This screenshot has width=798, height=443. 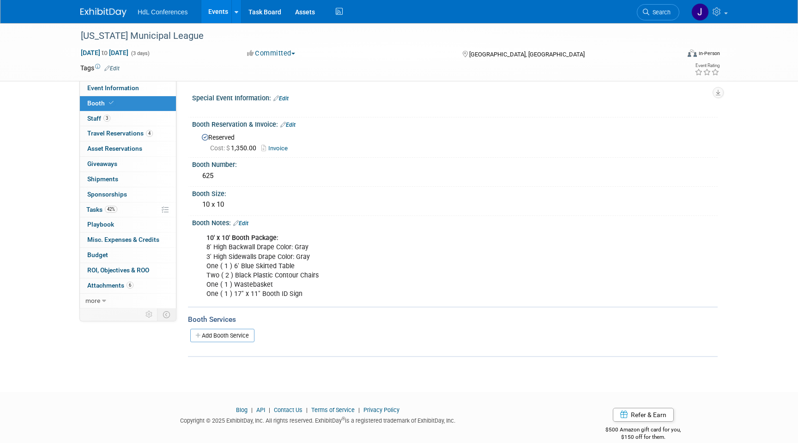 What do you see at coordinates (167, 314) in the screenshot?
I see `td: Toggle Event Tabs` at bounding box center [167, 314].